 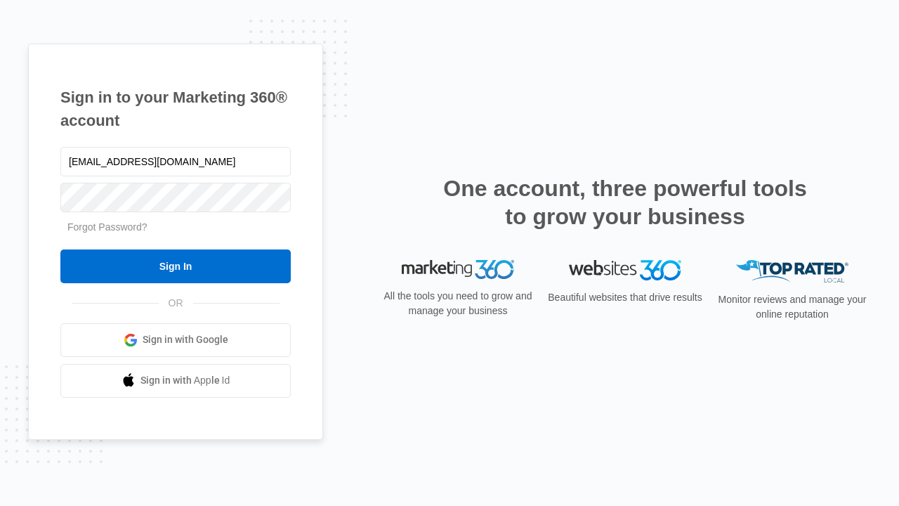 What do you see at coordinates (176, 162) in the screenshot?
I see `input: Email` at bounding box center [176, 162].